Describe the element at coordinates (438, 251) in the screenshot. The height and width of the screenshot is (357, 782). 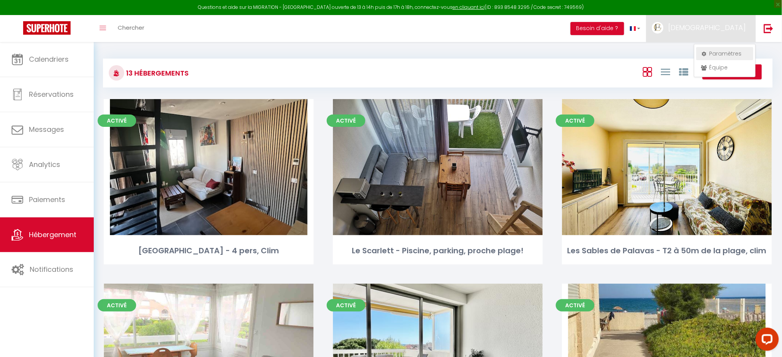
I see `div: Le Scarlett - Piscine, parking, proche plage!` at that location.